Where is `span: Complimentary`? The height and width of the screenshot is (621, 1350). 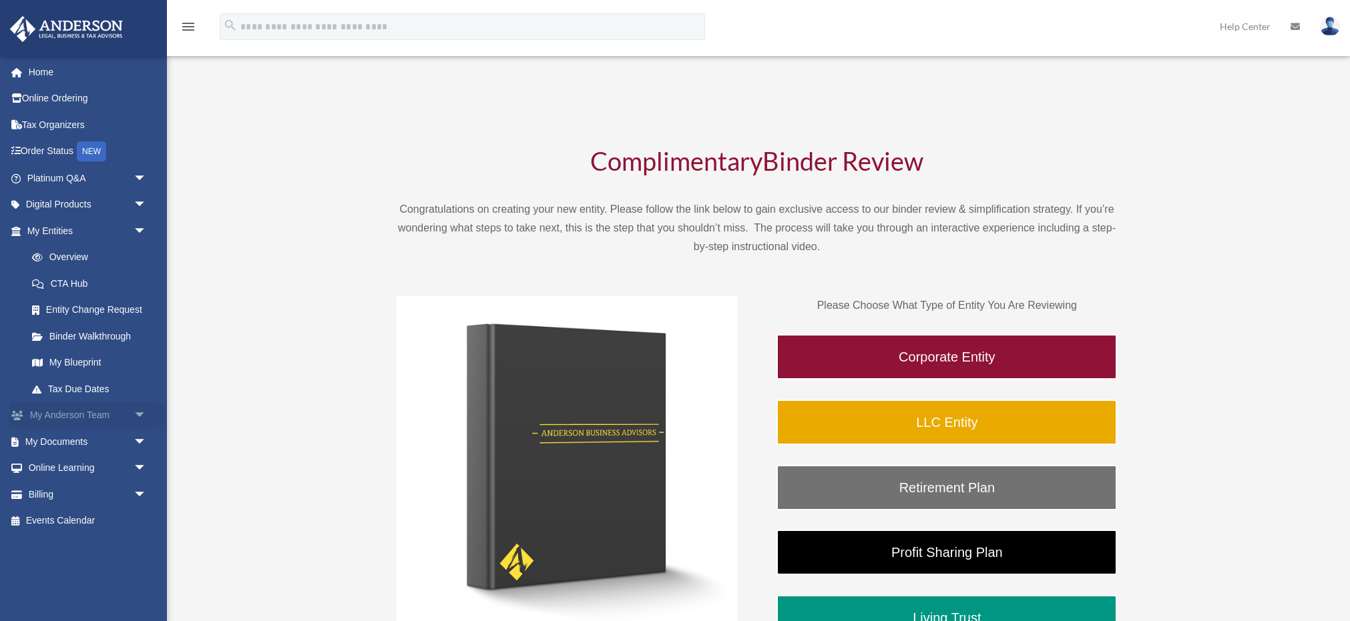
span: Complimentary is located at coordinates (676, 161).